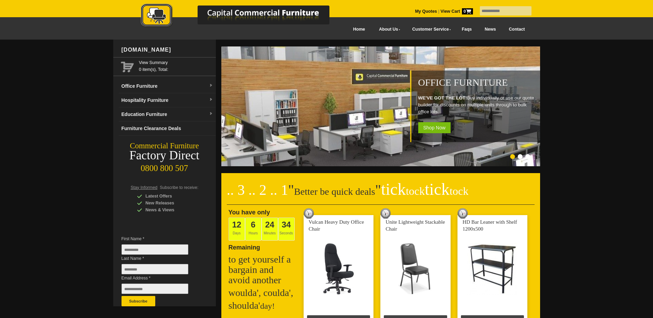 The height and width of the screenshot is (318, 653). What do you see at coordinates (268, 306) in the screenshot?
I see `span: day!` at bounding box center [268, 306].